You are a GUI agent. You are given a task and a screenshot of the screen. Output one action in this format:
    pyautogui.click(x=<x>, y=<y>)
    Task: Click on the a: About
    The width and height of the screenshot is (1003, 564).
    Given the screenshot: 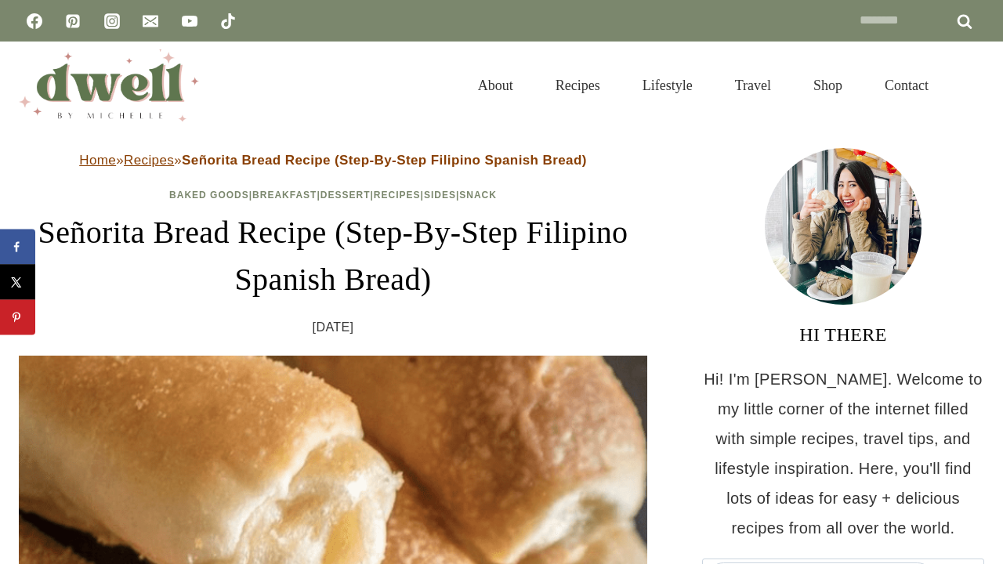 What is the action you would take?
    pyautogui.click(x=495, y=85)
    